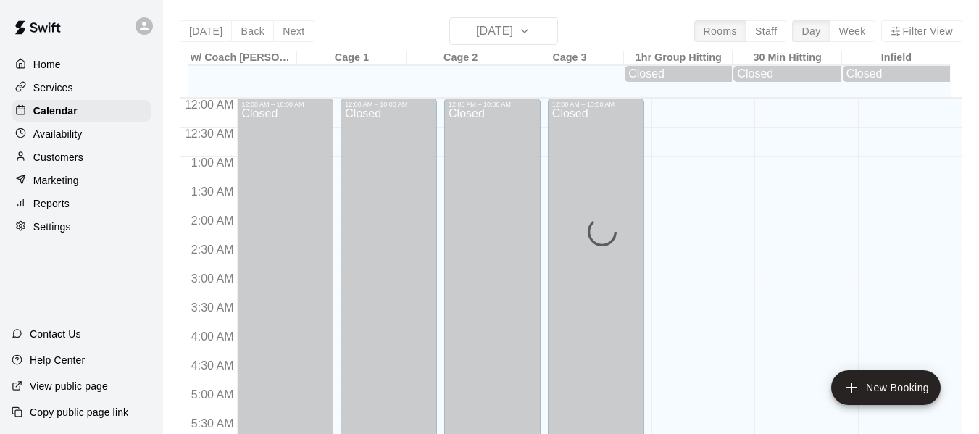 Image resolution: width=979 pixels, height=434 pixels. Describe the element at coordinates (212, 278) in the screenshot. I see `span: 3:00 AM` at that location.